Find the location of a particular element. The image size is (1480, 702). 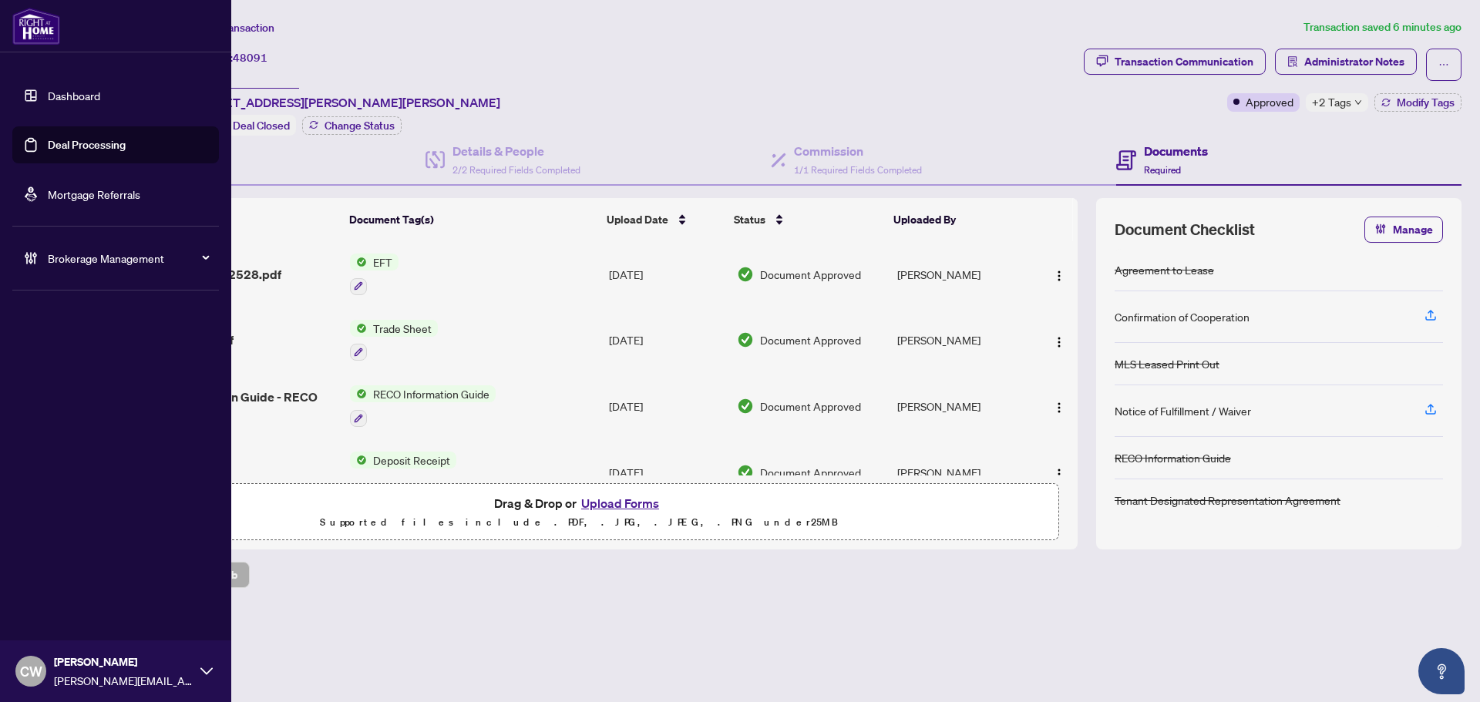

div: Status: is located at coordinates (244, 125).